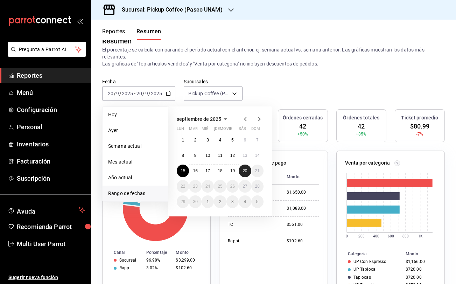 The width and height of the screenshot is (456, 284). What do you see at coordinates (183, 140) in the screenshot?
I see `button: 1 de septiembre de 2025` at bounding box center [183, 140].